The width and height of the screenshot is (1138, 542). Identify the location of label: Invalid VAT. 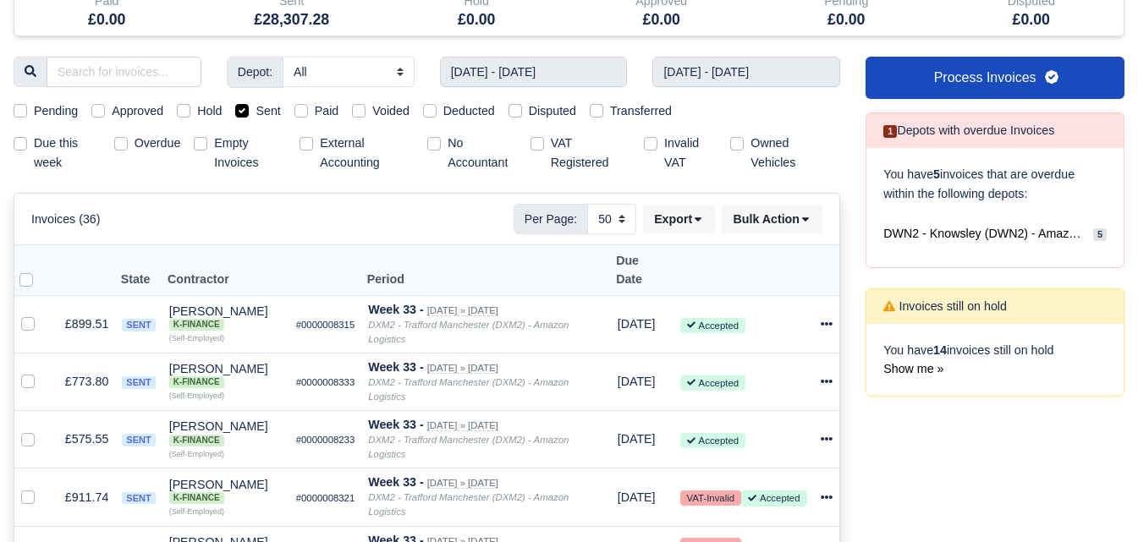
(690, 153).